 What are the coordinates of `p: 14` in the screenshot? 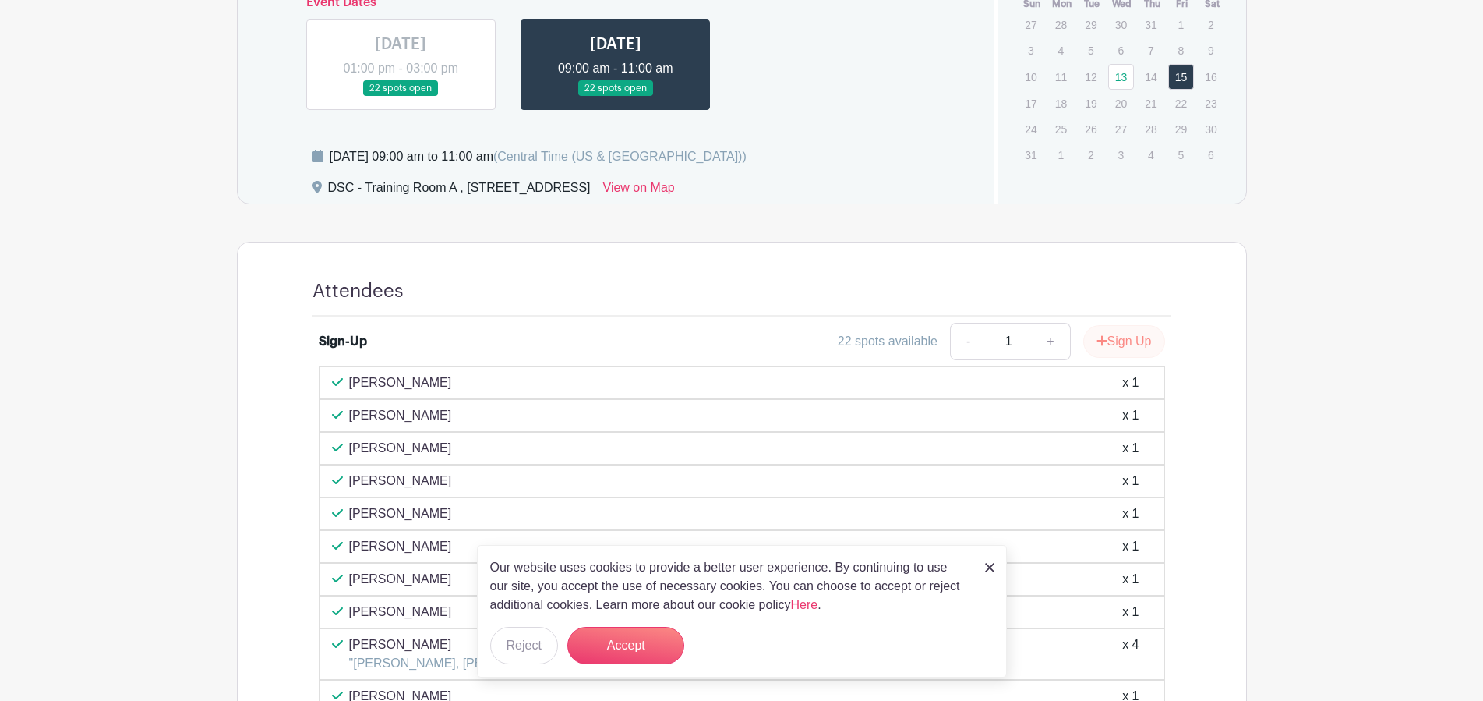 It's located at (1150, 76).